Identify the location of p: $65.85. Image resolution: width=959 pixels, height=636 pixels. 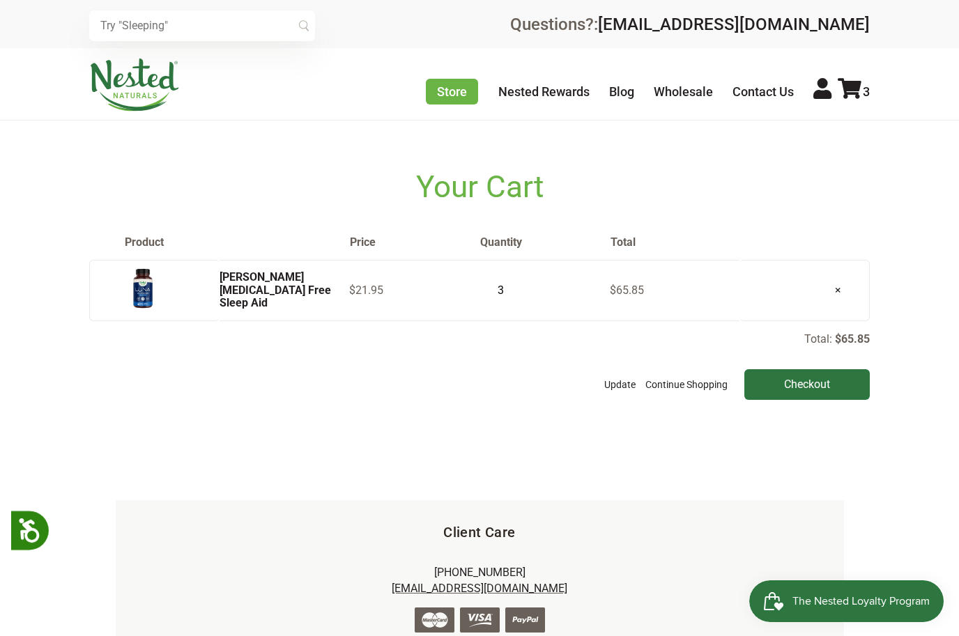
(853, 339).